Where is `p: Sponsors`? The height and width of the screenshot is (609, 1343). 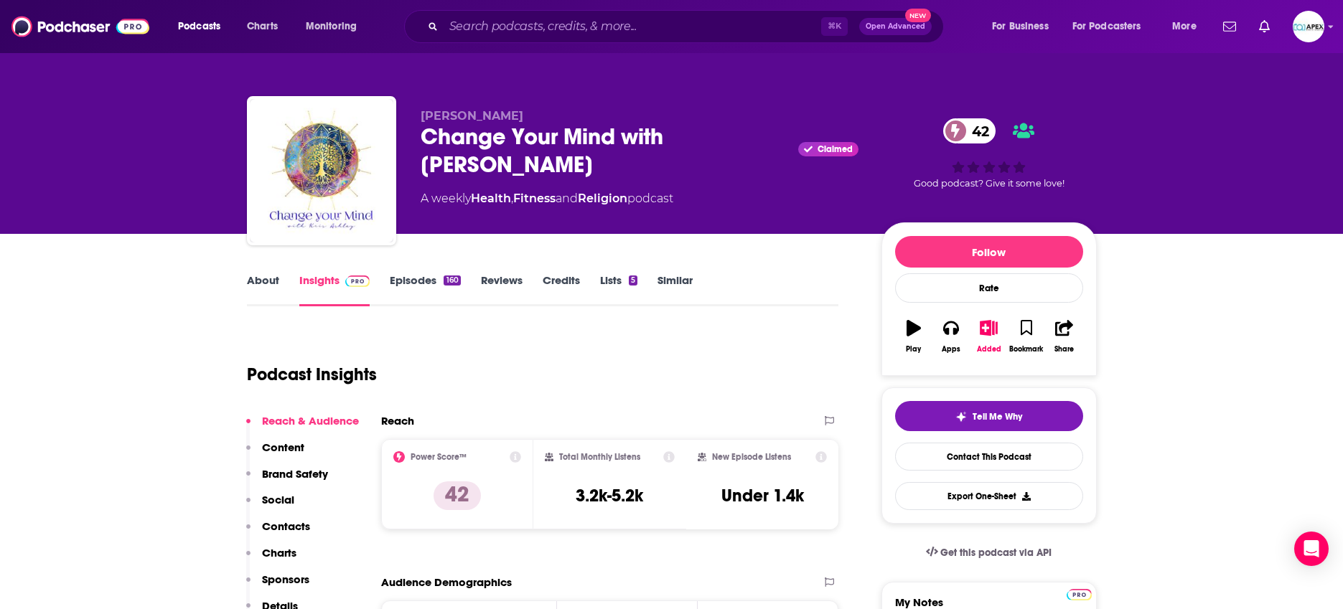
p: Sponsors is located at coordinates (286, 579).